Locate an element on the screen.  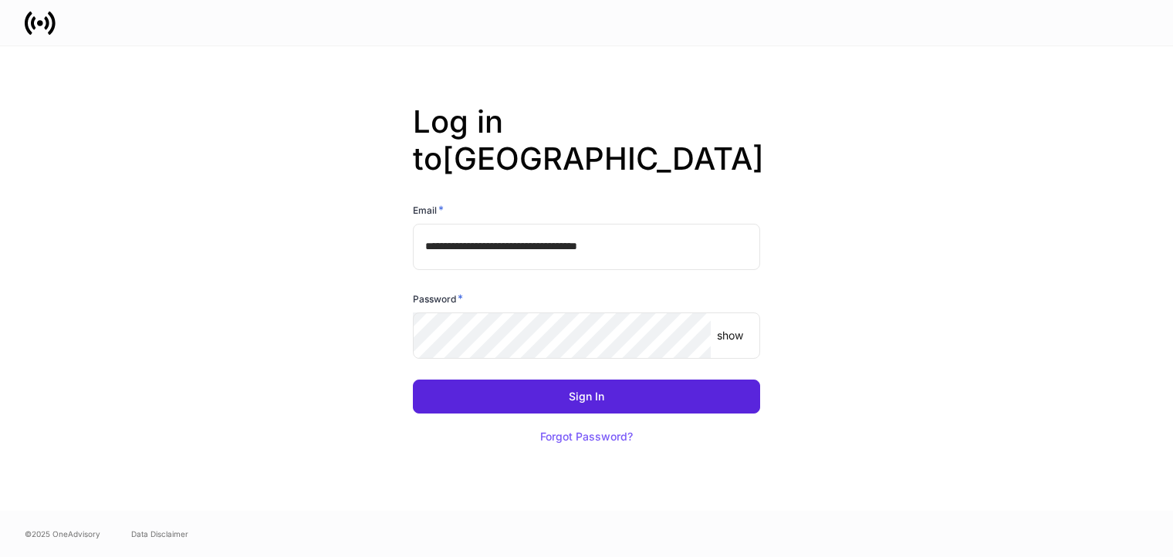
button: Sign In is located at coordinates (587, 397).